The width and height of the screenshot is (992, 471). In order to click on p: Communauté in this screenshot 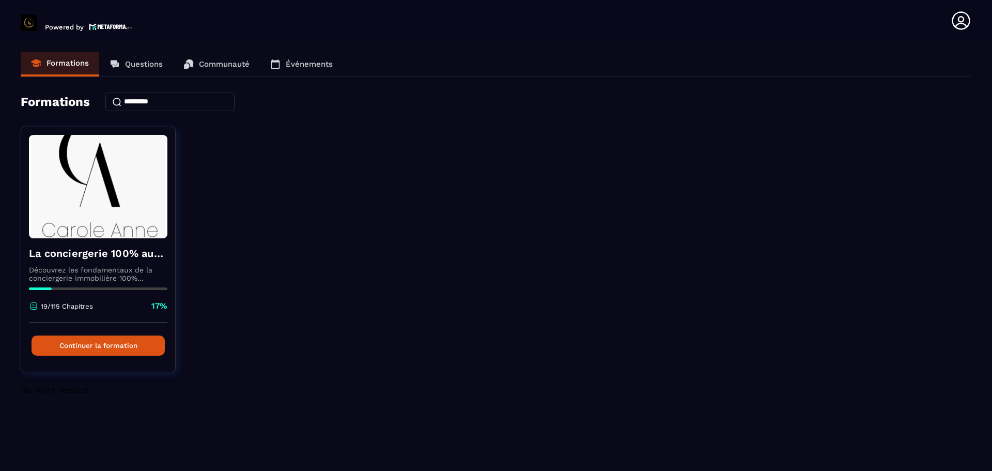, I will do `click(224, 64)`.